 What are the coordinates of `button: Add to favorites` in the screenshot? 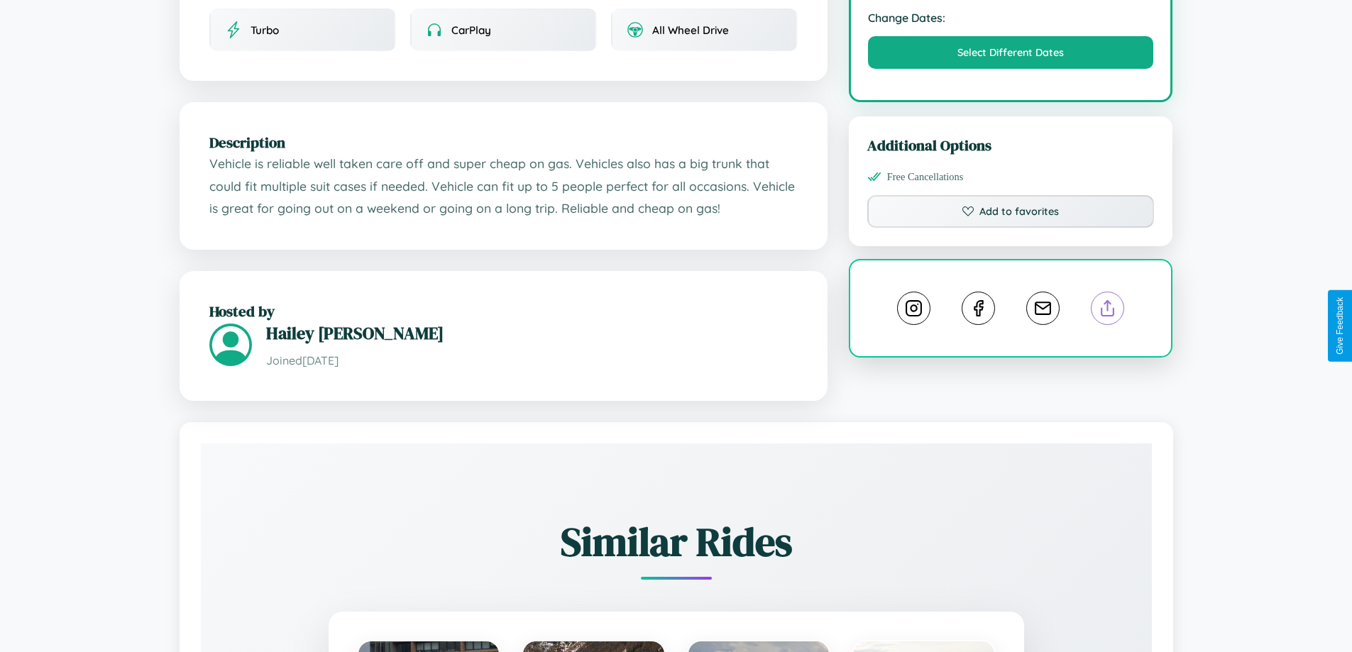 It's located at (1011, 211).